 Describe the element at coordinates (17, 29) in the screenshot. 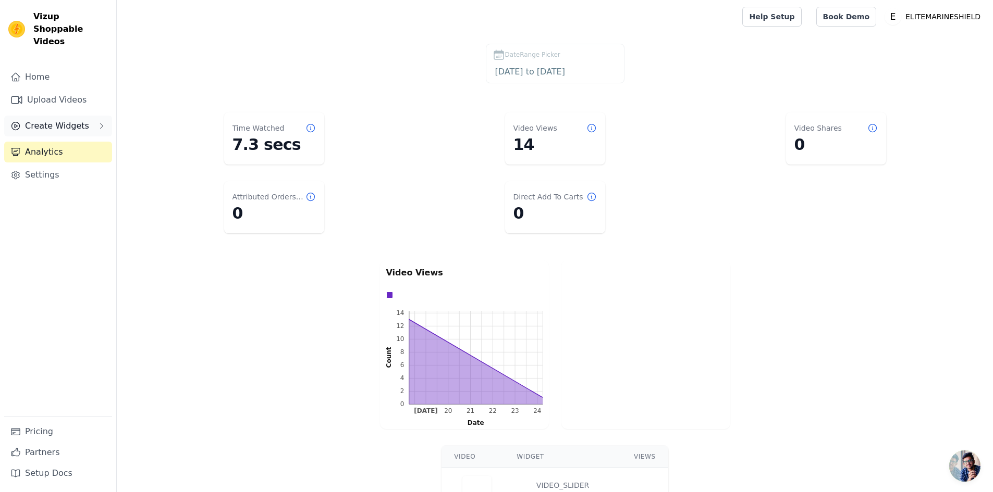

I see `img: Vizup` at that location.